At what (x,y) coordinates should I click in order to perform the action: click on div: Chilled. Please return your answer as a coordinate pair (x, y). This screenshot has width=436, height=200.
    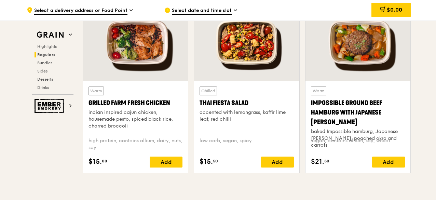
    Looking at the image, I should click on (208, 91).